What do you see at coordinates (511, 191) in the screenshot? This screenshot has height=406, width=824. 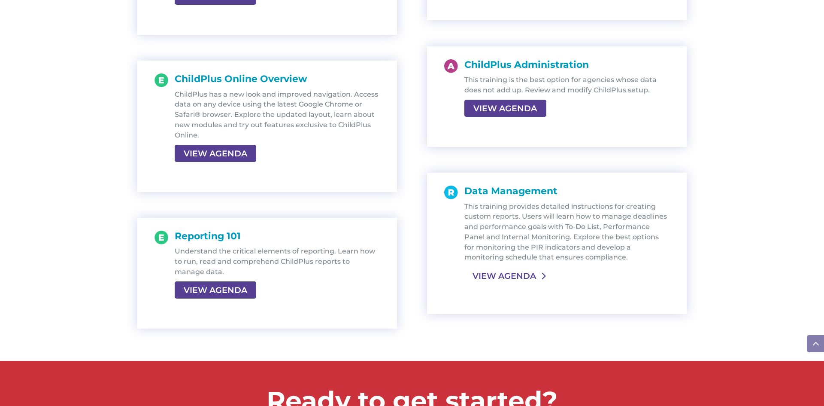 I see `span: Data Management` at bounding box center [511, 191].